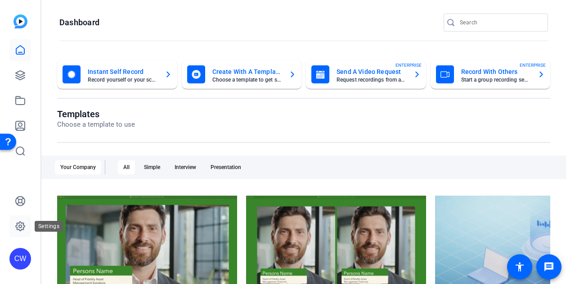 The width and height of the screenshot is (566, 284). What do you see at coordinates (371, 72) in the screenshot?
I see `mat-card-title: Send A Video Request` at bounding box center [371, 72].